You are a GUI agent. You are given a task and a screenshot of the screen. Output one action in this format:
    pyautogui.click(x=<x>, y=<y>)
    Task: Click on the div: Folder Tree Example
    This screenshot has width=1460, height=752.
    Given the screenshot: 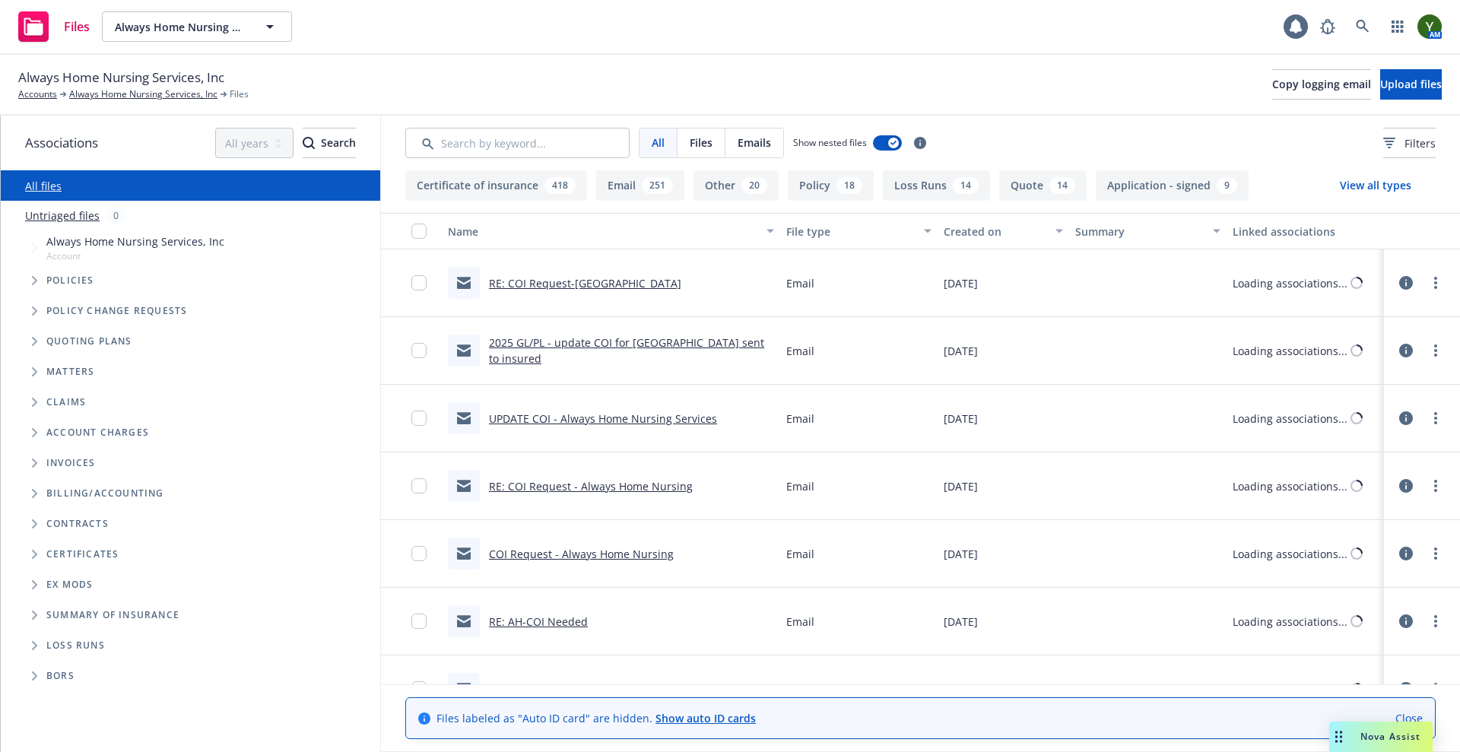 What is the action you would take?
    pyautogui.click(x=190, y=585)
    